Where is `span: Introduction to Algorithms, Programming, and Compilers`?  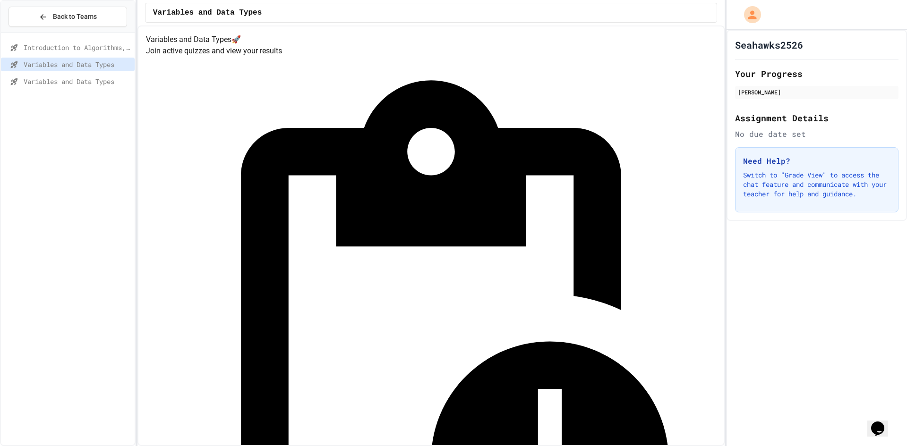 span: Introduction to Algorithms, Programming, and Compilers is located at coordinates (77, 47).